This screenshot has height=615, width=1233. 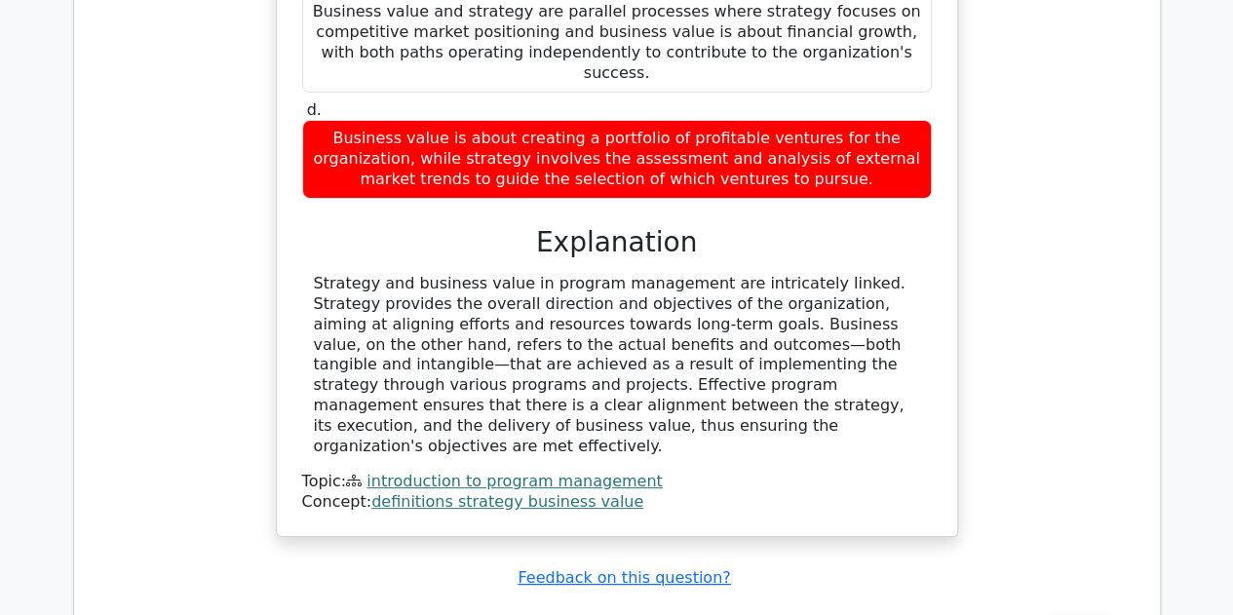 What do you see at coordinates (624, 577) in the screenshot?
I see `a: Feedback on this question?` at bounding box center [624, 577].